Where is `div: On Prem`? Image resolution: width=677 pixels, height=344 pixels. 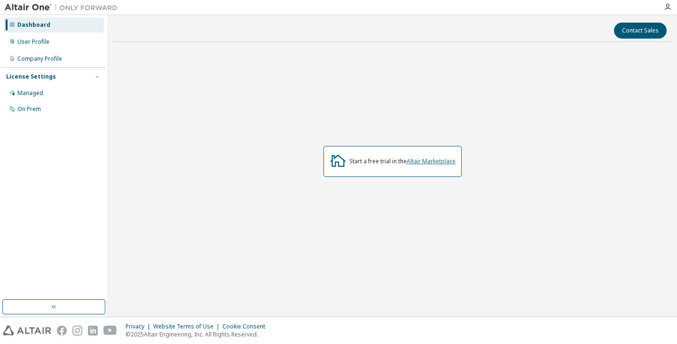 div: On Prem is located at coordinates (29, 109).